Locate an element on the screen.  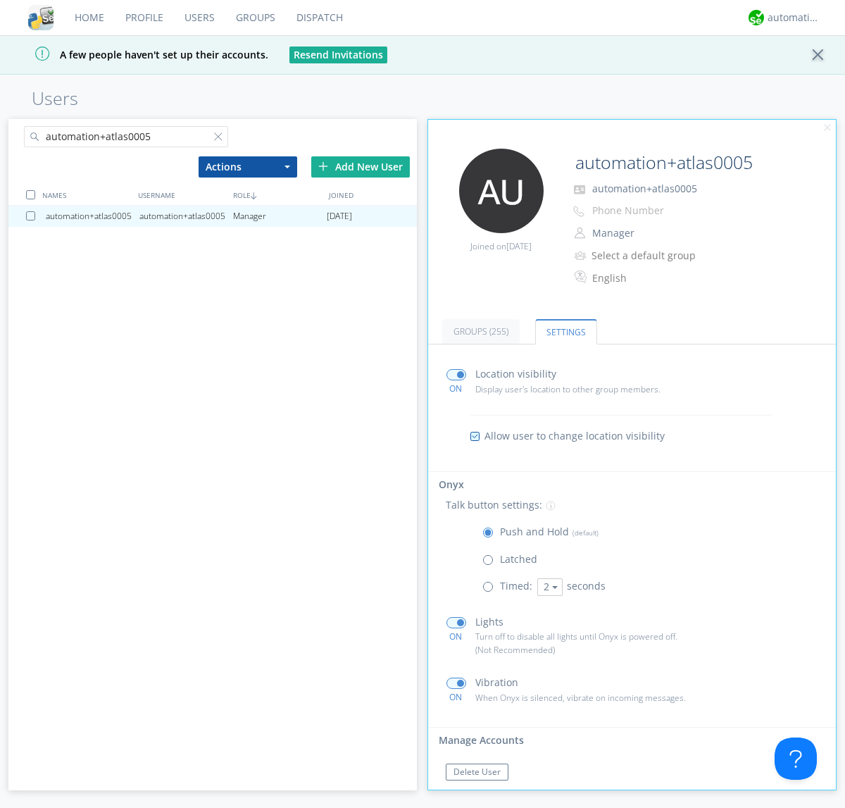
p: Timed: is located at coordinates (516, 586).